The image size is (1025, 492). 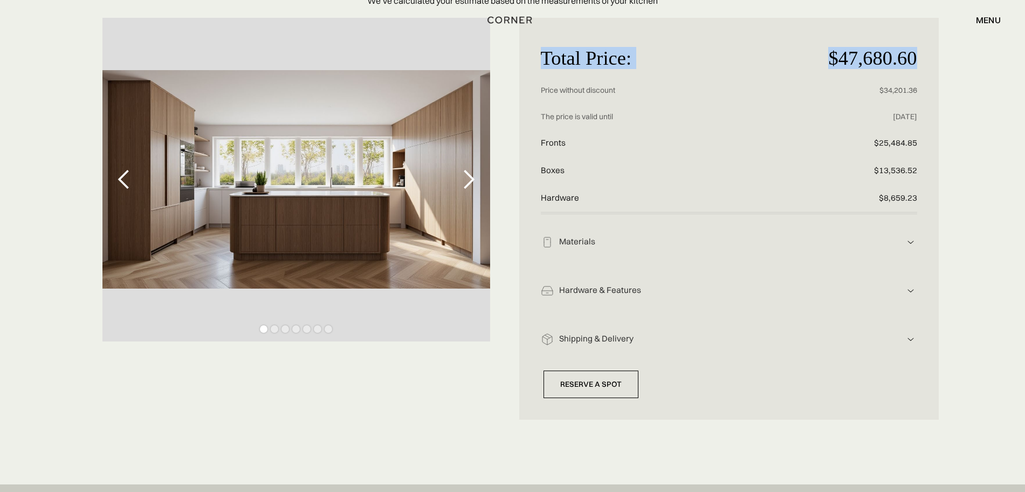 I want to click on p: $25,484.85, so click(x=854, y=143).